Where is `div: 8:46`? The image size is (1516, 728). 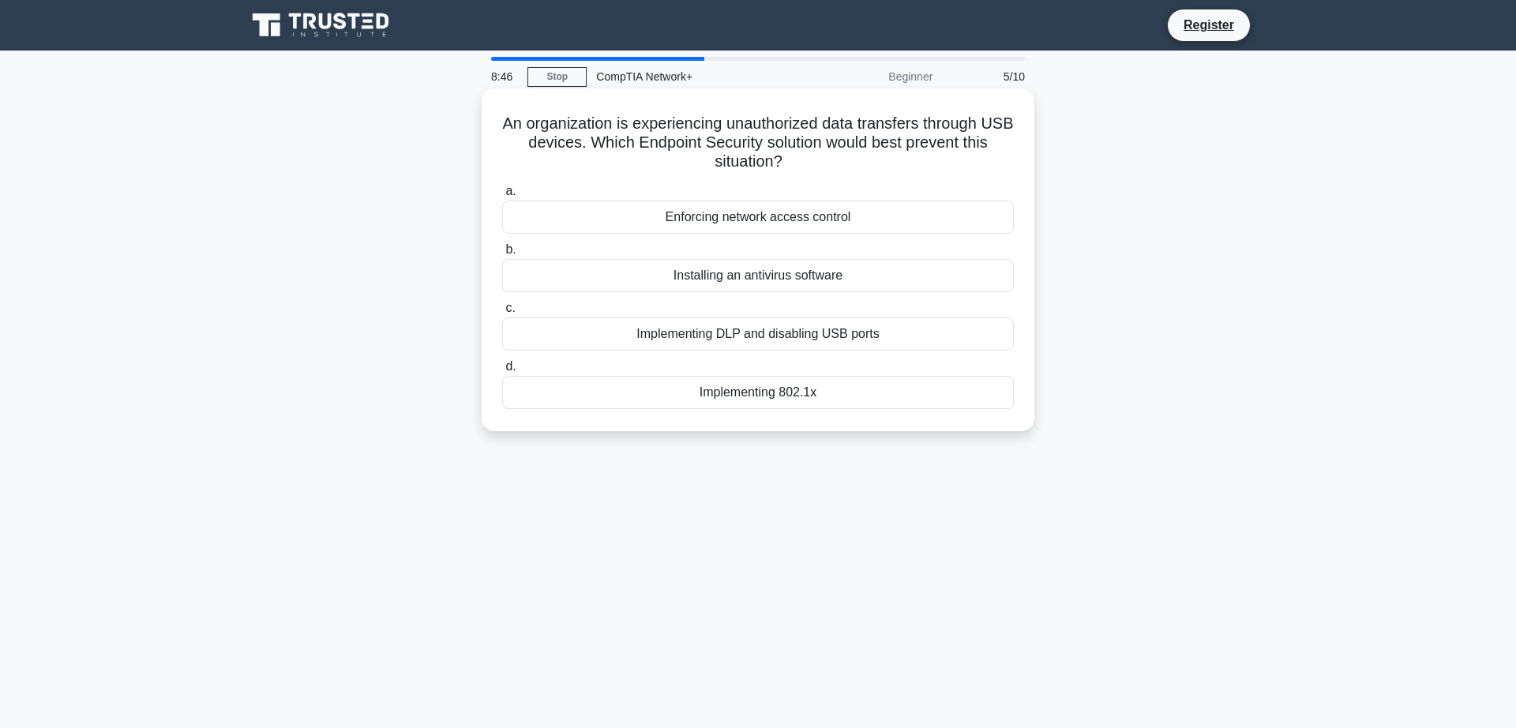 div: 8:46 is located at coordinates (505, 77).